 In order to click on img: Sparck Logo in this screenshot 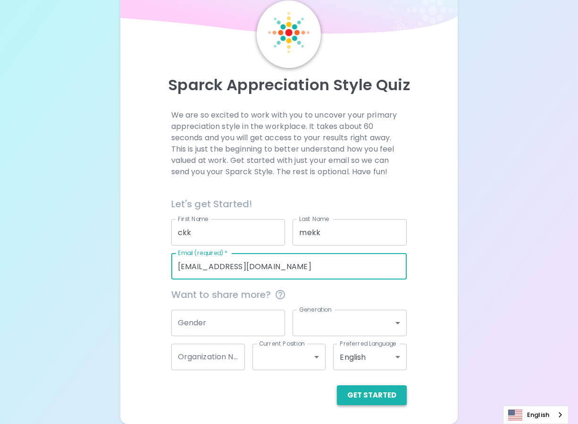, I will do `click(289, 33)`.